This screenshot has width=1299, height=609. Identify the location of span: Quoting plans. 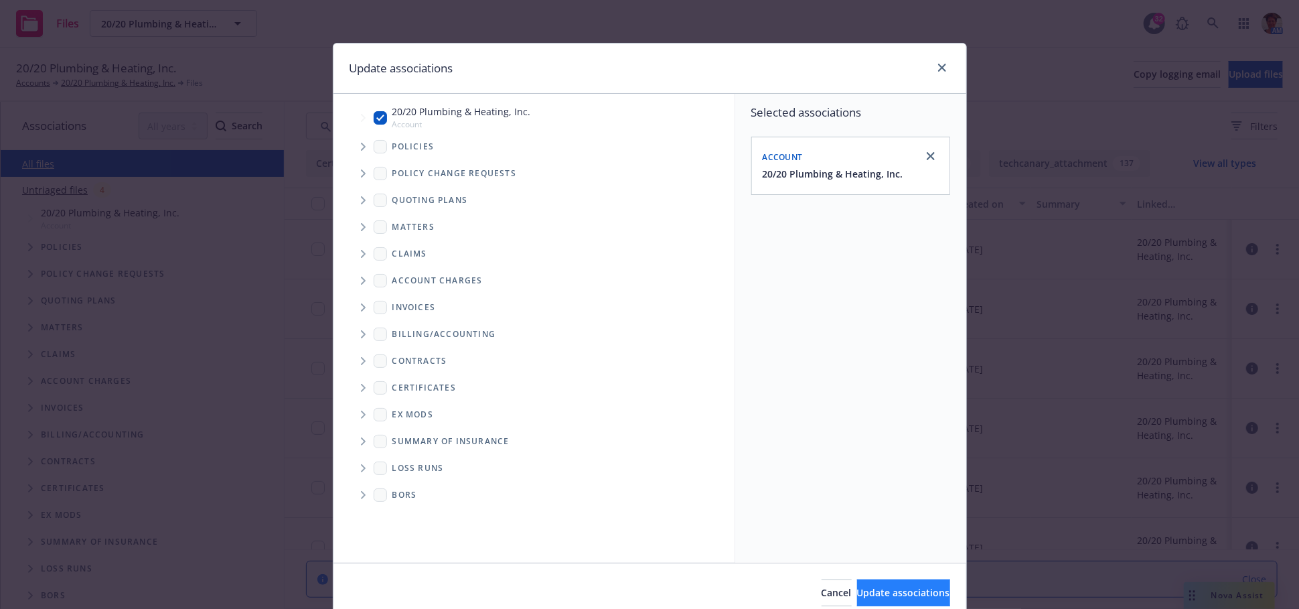
(430, 200).